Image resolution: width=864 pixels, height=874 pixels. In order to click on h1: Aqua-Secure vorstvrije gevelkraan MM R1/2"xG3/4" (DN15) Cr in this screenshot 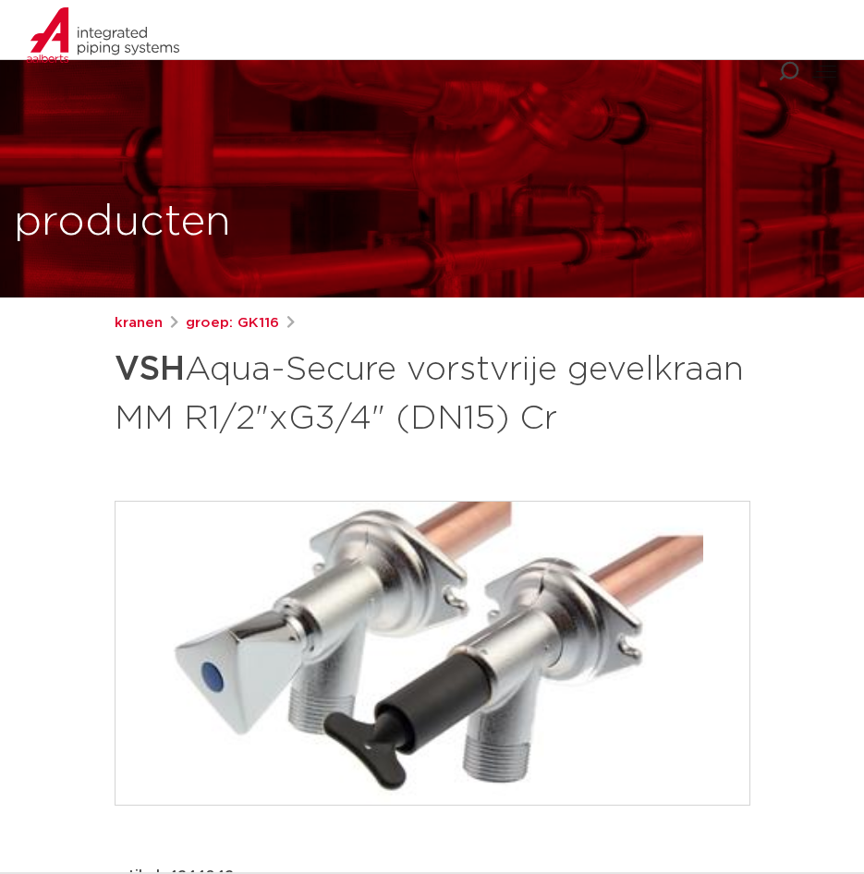, I will do `click(432, 392)`.